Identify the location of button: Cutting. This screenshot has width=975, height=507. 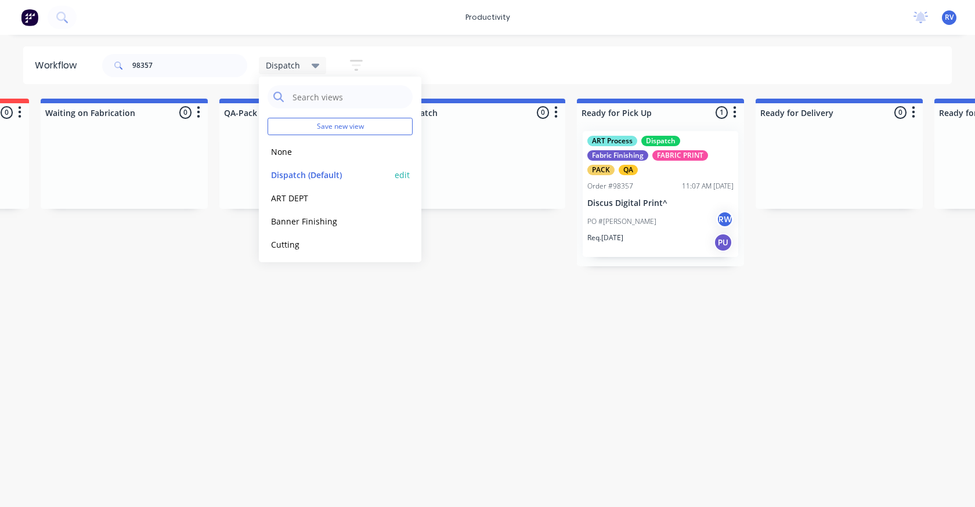
(329, 244).